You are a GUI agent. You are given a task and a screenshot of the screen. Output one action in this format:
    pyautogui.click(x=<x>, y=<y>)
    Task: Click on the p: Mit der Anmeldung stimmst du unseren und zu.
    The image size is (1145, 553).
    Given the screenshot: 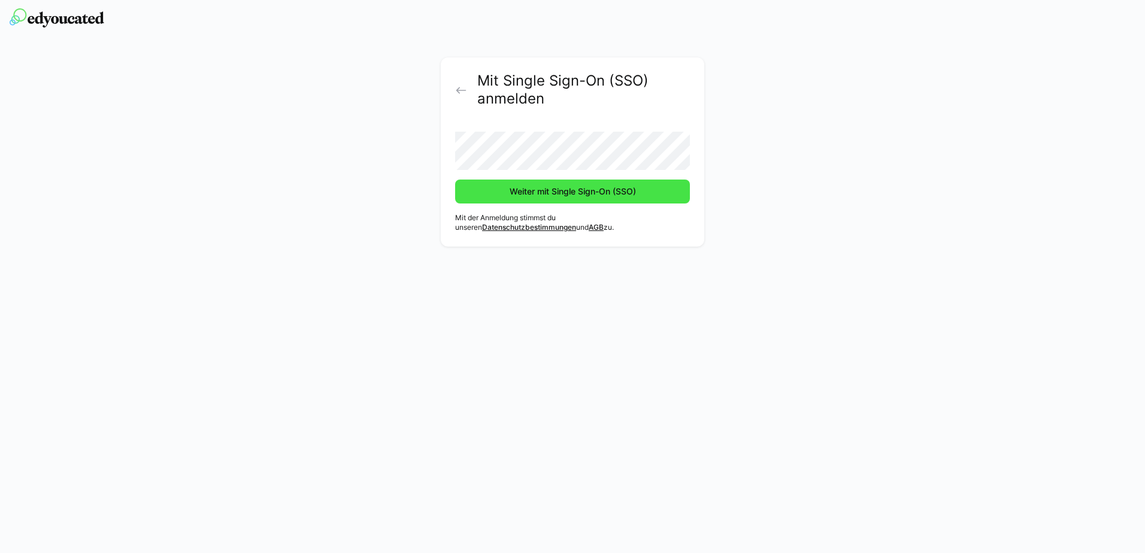 What is the action you would take?
    pyautogui.click(x=573, y=223)
    